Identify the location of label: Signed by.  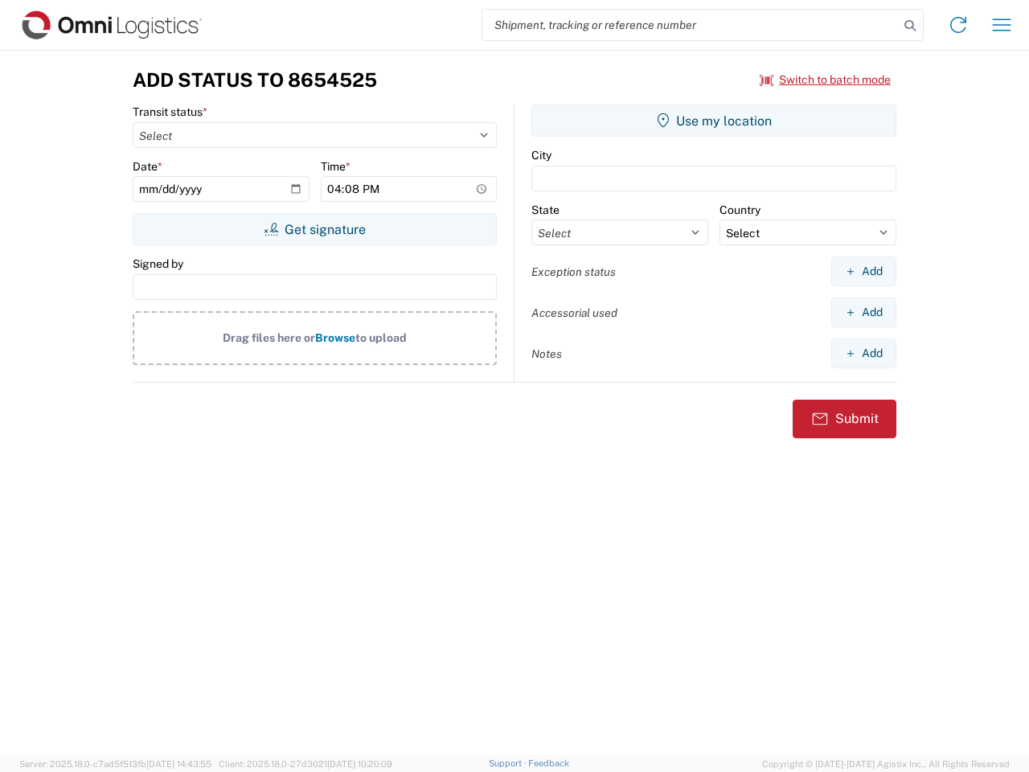
(158, 264).